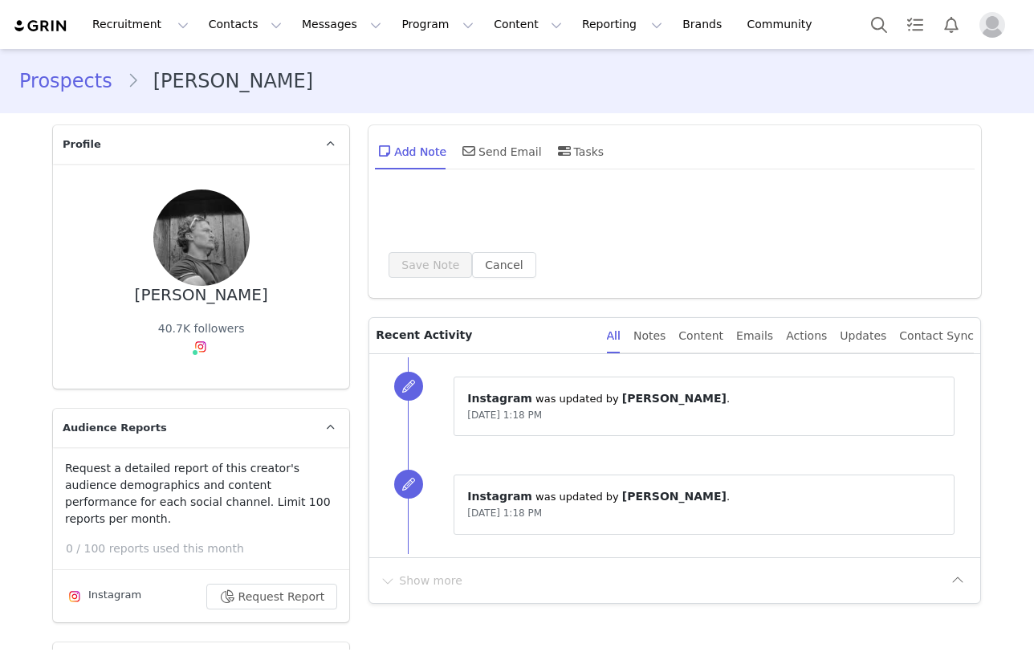 The height and width of the screenshot is (652, 1034). I want to click on p: 0 / 100 reports used this month, so click(207, 548).